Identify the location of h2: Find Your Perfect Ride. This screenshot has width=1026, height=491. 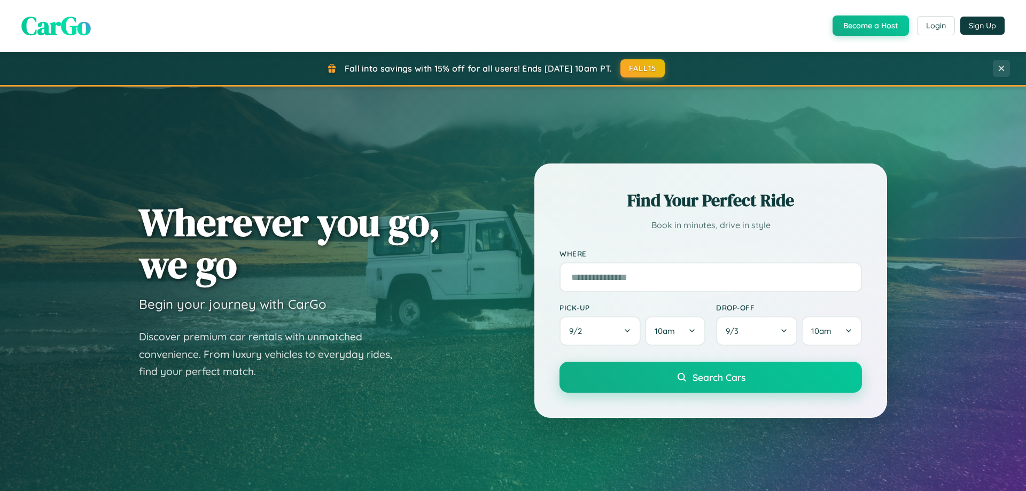
(711, 200).